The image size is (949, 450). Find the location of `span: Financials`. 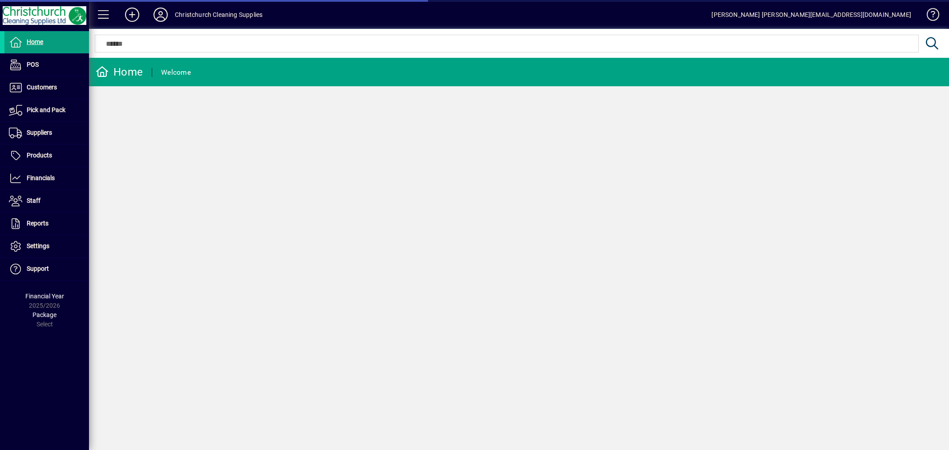

span: Financials is located at coordinates (40, 178).